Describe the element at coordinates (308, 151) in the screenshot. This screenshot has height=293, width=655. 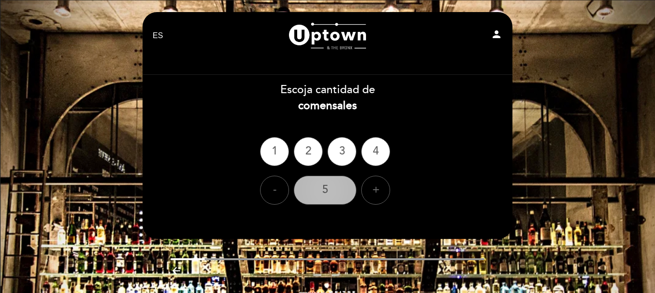
I see `div: 2` at that location.